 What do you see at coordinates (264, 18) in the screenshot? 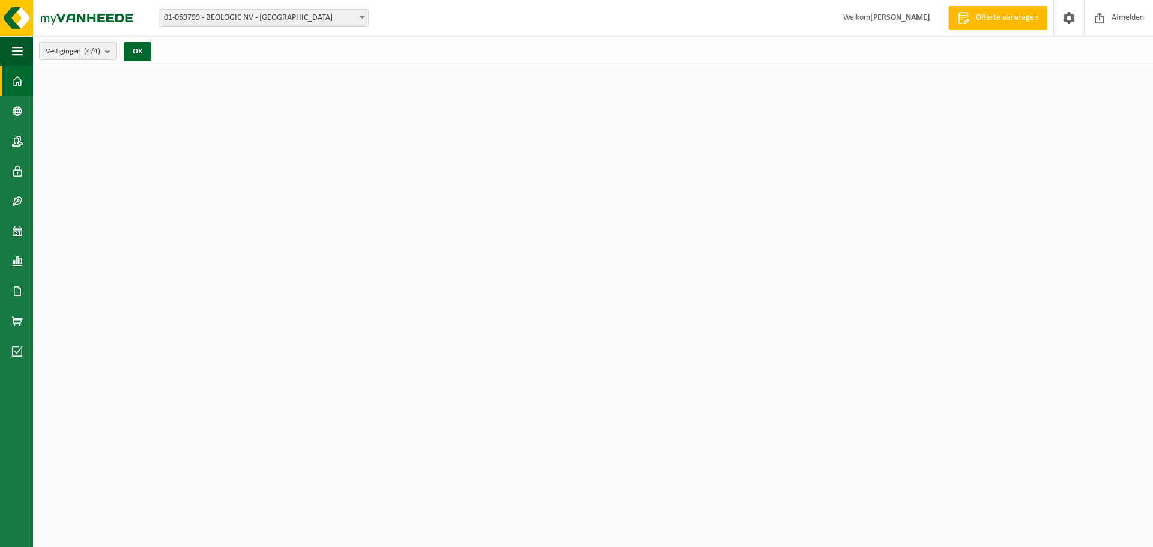
I see `span: 01-059799 - BEOLOGIC NV - SINT-DENIJS` at bounding box center [264, 18].